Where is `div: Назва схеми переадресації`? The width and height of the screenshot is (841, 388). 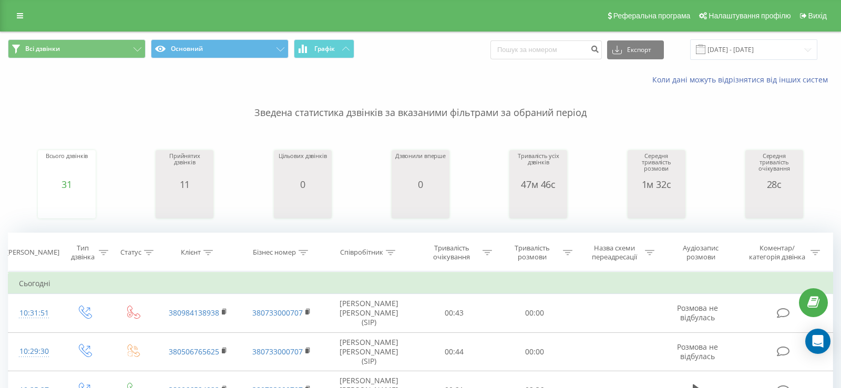
div: Назва схеми переадресації is located at coordinates (614, 253).